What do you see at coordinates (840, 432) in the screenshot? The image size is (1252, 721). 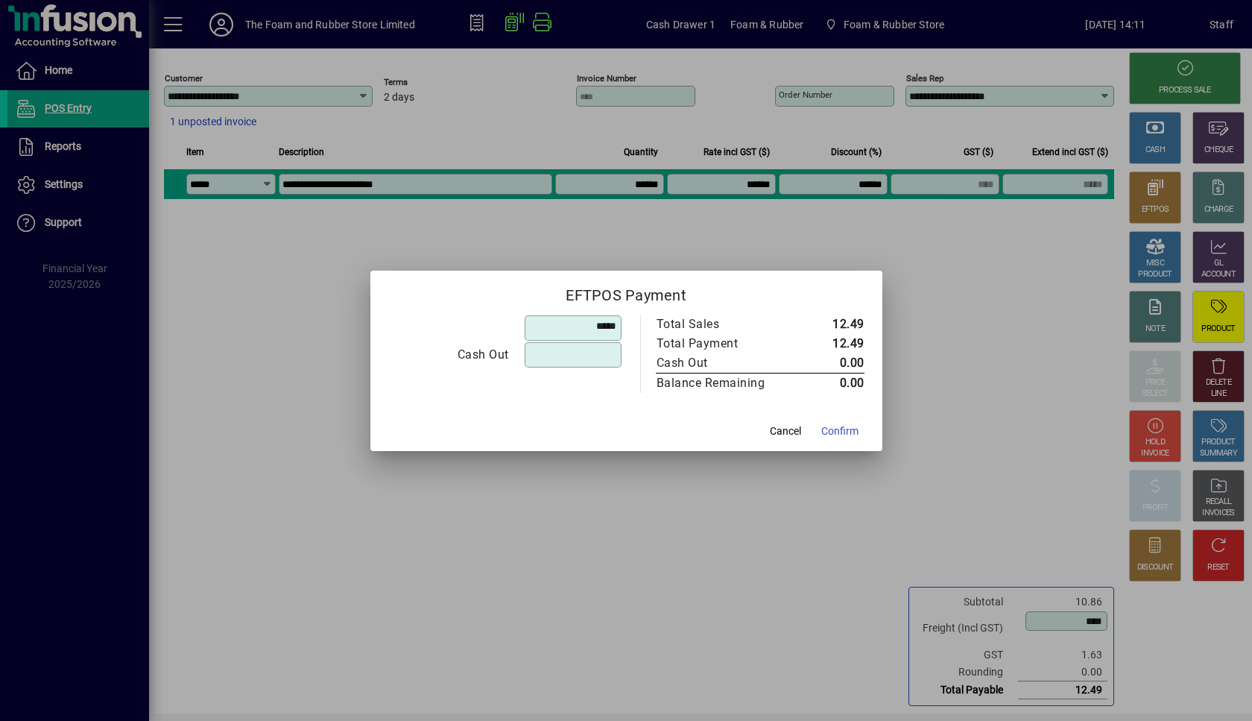 I see `button: Confirm` at bounding box center [840, 432].